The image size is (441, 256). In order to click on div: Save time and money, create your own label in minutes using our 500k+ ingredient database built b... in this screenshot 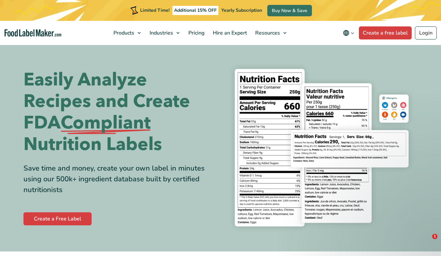, I will do `click(120, 179)`.